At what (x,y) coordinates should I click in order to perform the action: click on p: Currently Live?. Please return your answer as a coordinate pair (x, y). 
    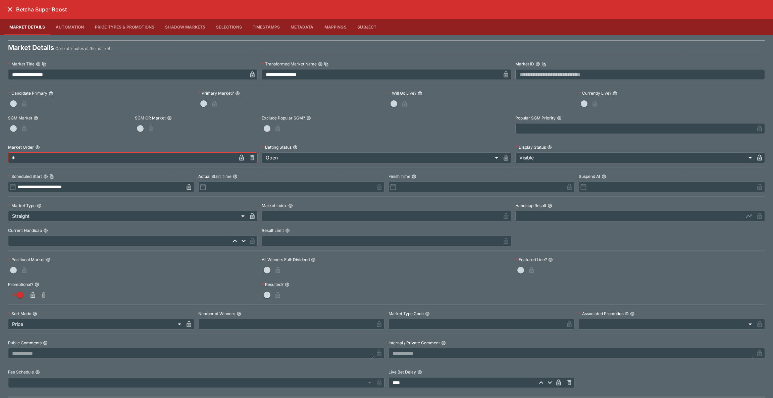
    Looking at the image, I should click on (595, 93).